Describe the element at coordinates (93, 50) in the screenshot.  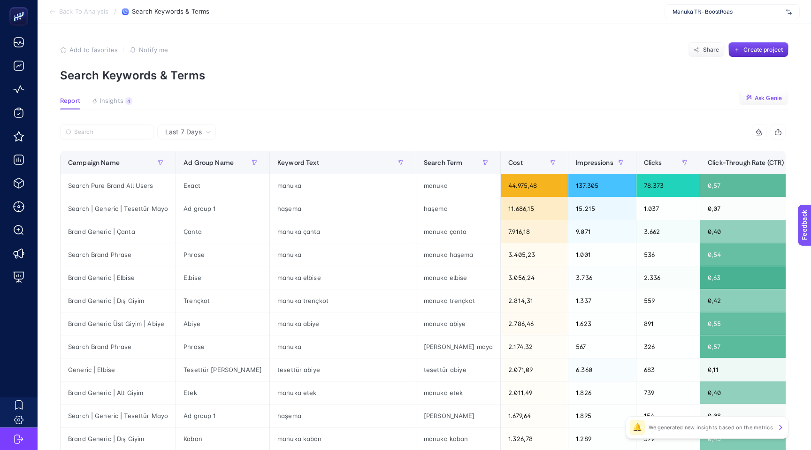
I see `span: Add to favorites` at that location.